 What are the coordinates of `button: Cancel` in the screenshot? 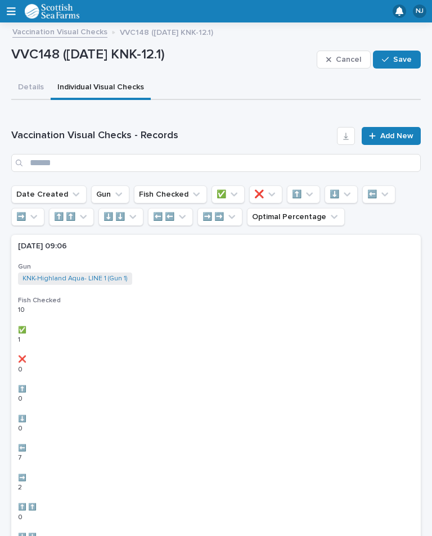 It's located at (343, 60).